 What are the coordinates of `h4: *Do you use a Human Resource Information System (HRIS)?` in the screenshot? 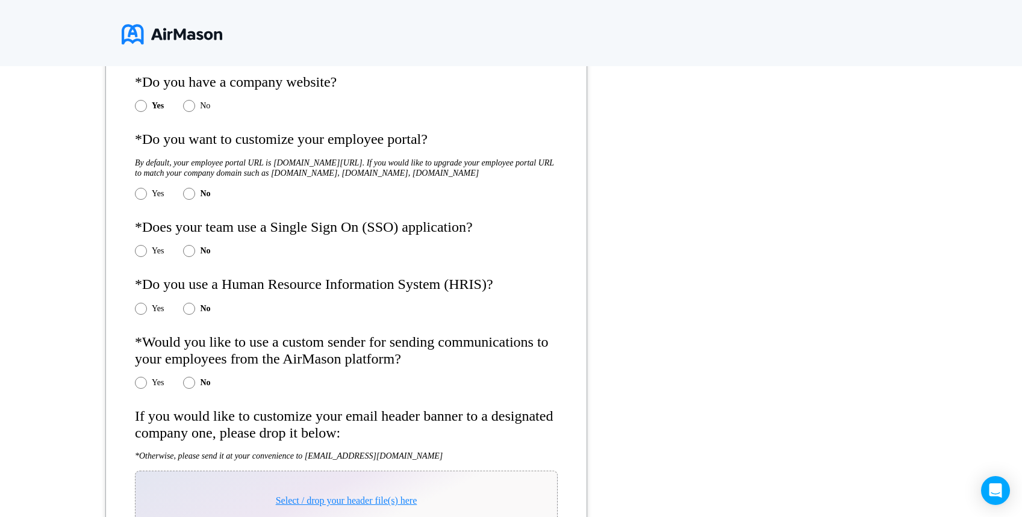 It's located at (346, 285).